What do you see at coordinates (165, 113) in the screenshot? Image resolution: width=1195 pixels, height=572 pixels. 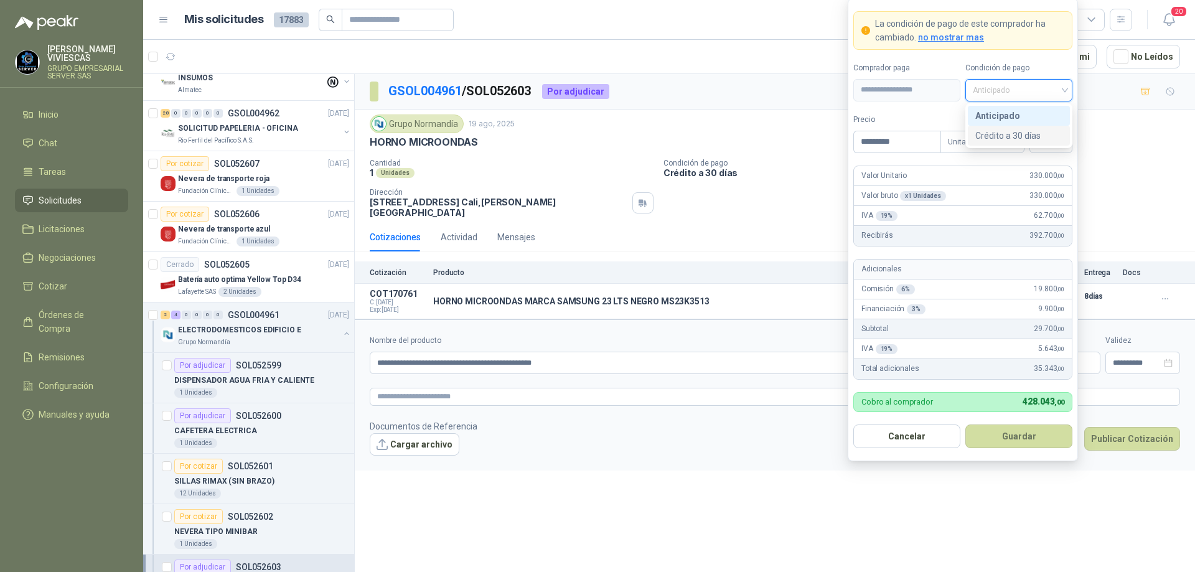 I see `div: 28` at bounding box center [165, 113].